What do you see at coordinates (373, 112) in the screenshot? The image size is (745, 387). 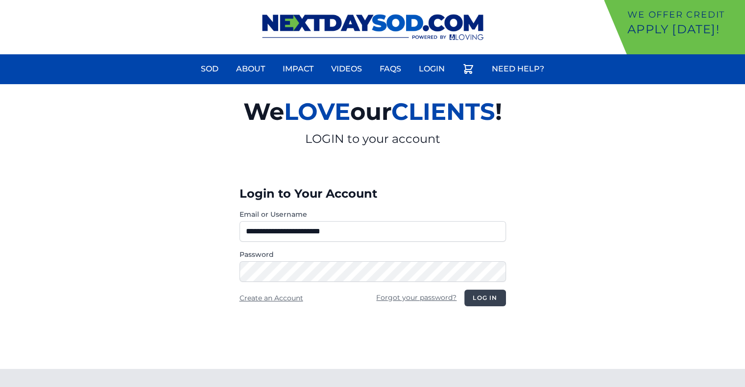 I see `h2: We our !` at bounding box center [373, 112].